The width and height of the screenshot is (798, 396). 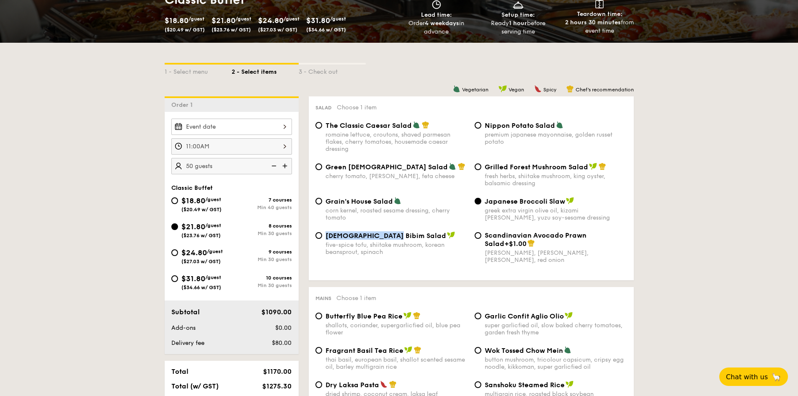 What do you see at coordinates (192, 188) in the screenshot?
I see `span: Classic Buffet` at bounding box center [192, 188].